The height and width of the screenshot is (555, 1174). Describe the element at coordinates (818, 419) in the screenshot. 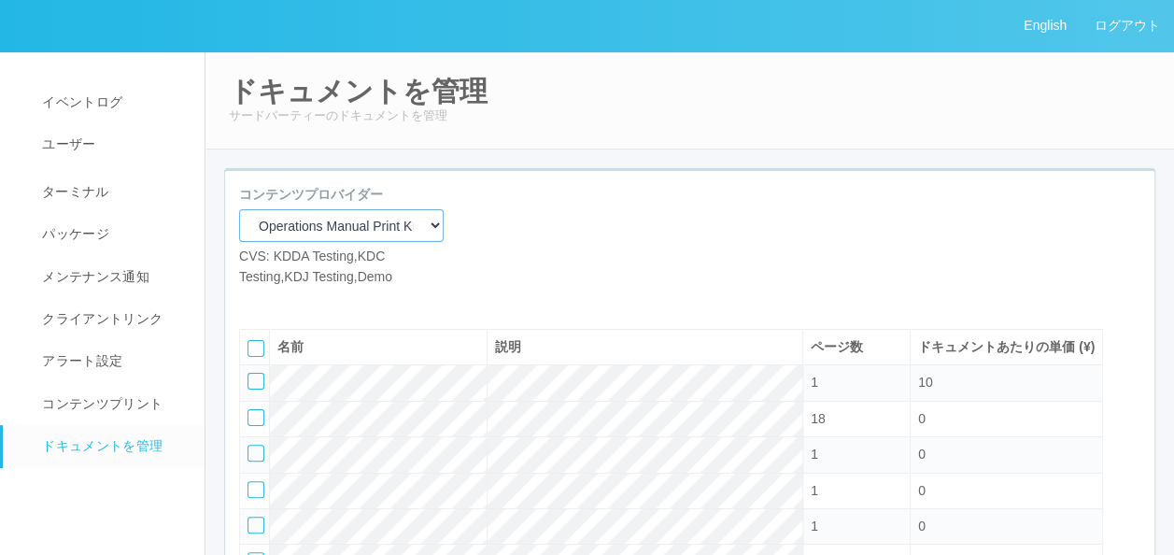

I see `span: 18` at that location.